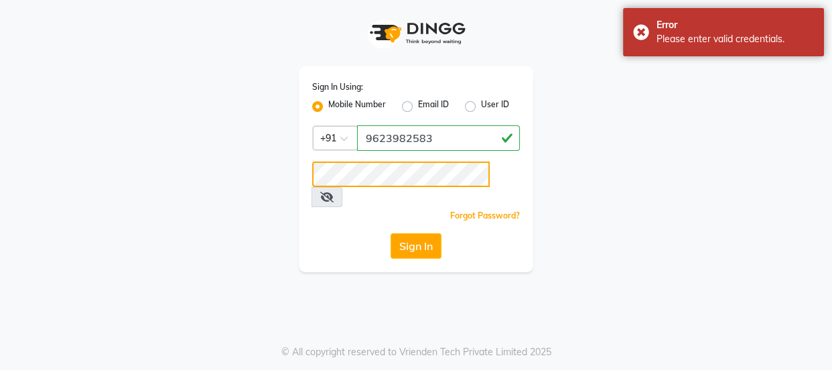 This screenshot has height=370, width=832. I want to click on label: Email ID, so click(433, 107).